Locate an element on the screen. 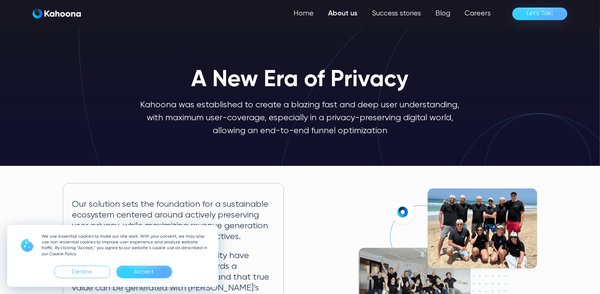 The width and height of the screenshot is (600, 294). a: Home is located at coordinates (304, 14).